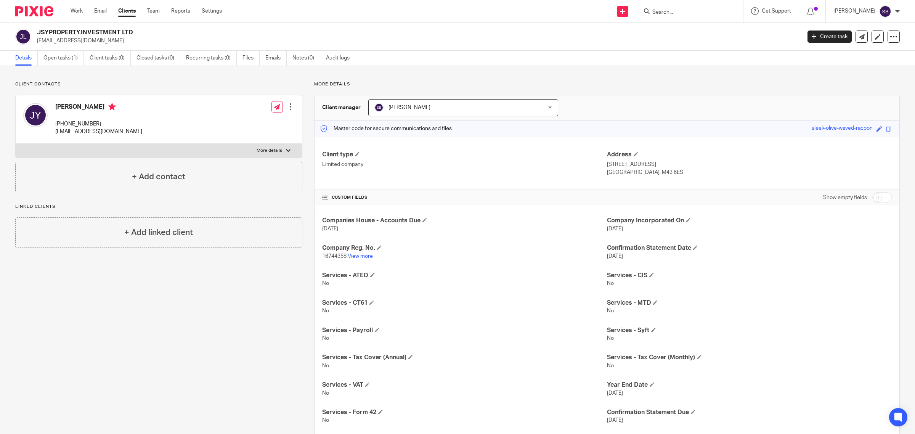  I want to click on a: Email, so click(100, 11).